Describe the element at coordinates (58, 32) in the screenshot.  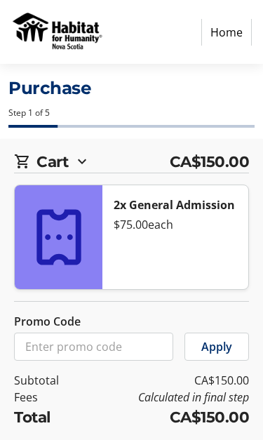
I see `img: Habitat for Humanity Nova Scotia's Logo` at that location.